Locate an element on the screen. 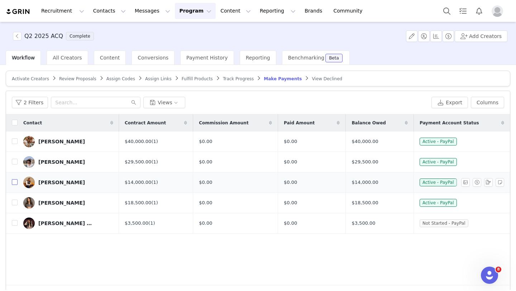  span: [object Object] is located at coordinates (55, 36).